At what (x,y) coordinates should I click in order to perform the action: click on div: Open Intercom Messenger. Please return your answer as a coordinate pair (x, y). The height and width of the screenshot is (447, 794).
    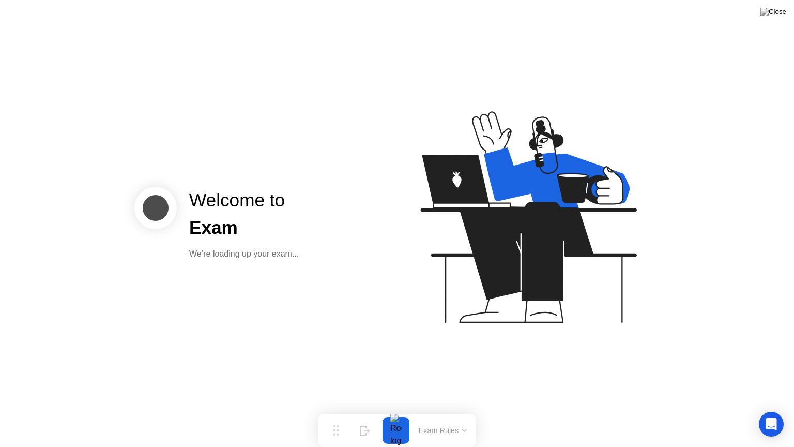
    Looking at the image, I should click on (771, 424).